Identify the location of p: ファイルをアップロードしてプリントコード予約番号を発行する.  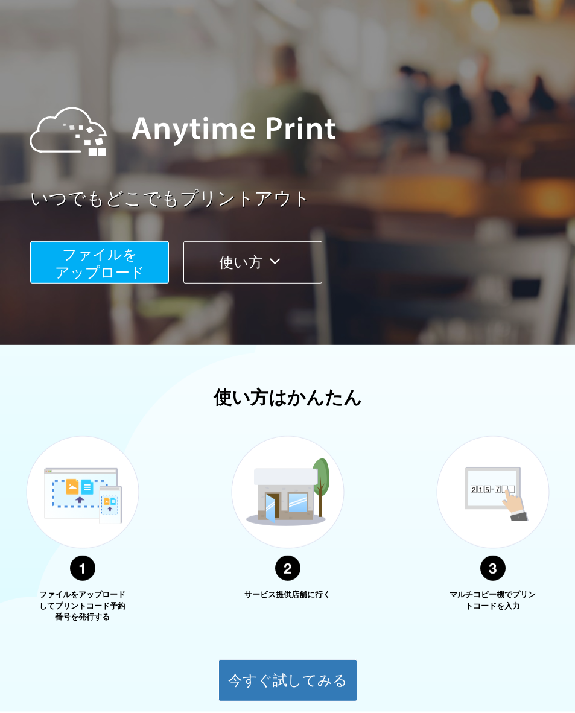
(83, 606).